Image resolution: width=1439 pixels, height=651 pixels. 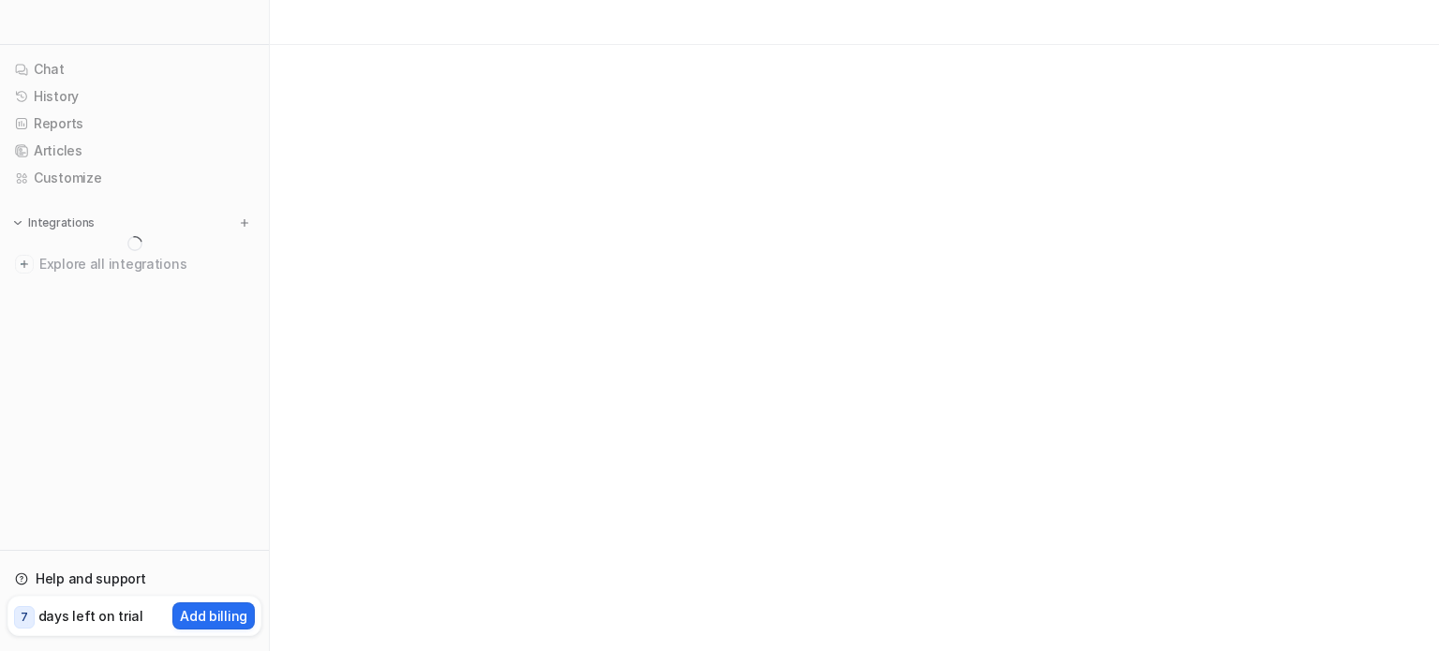 I want to click on a: Articles, so click(x=134, y=151).